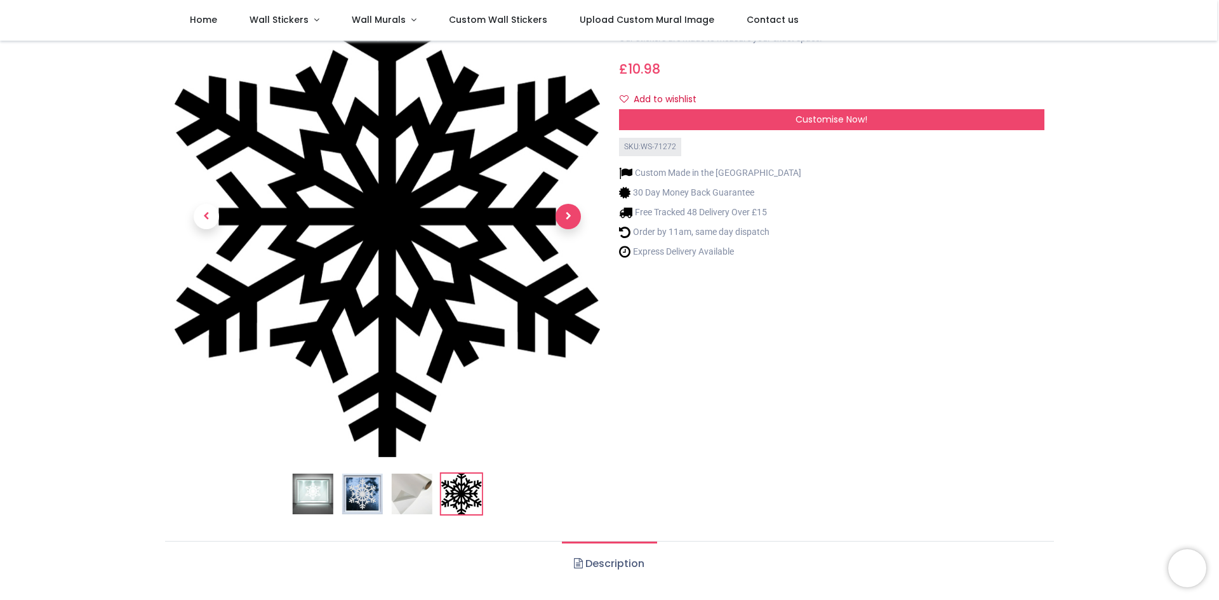 This screenshot has height=600, width=1219. What do you see at coordinates (650, 147) in the screenshot?
I see `div: SKU: WS-71272` at bounding box center [650, 147].